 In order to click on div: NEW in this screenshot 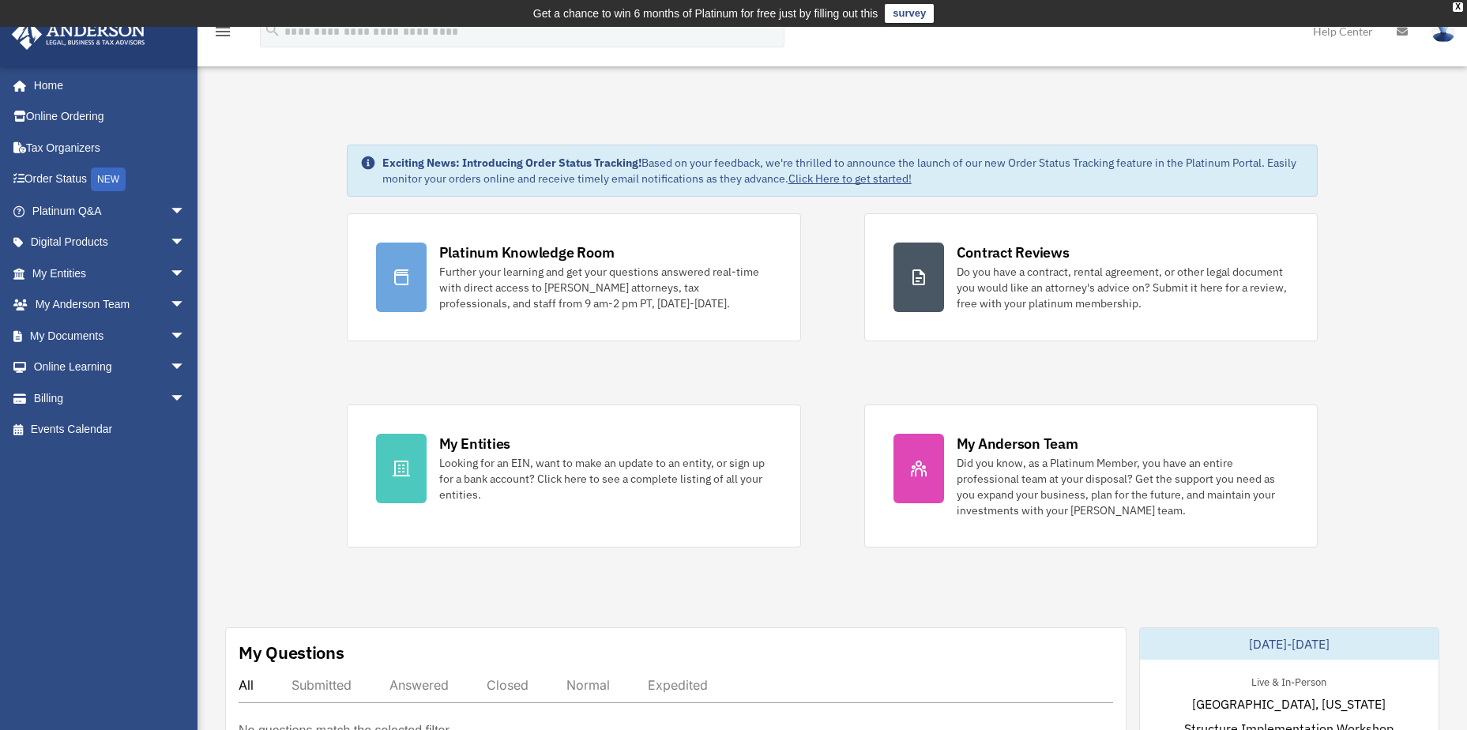, I will do `click(108, 179)`.